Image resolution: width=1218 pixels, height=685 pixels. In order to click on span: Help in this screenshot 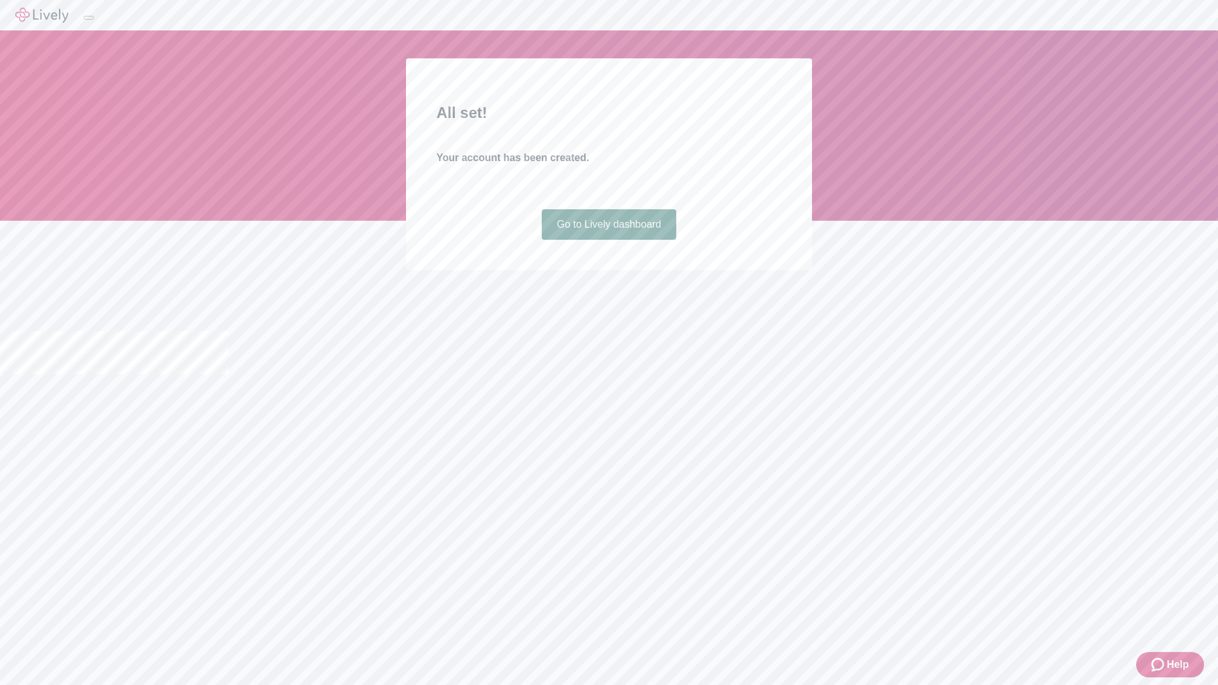, I will do `click(1178, 665)`.